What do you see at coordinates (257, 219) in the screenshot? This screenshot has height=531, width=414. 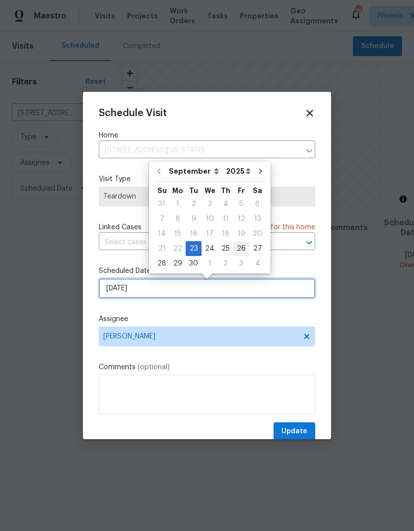 I see `div: Sat Sep 13 2025` at bounding box center [257, 219].